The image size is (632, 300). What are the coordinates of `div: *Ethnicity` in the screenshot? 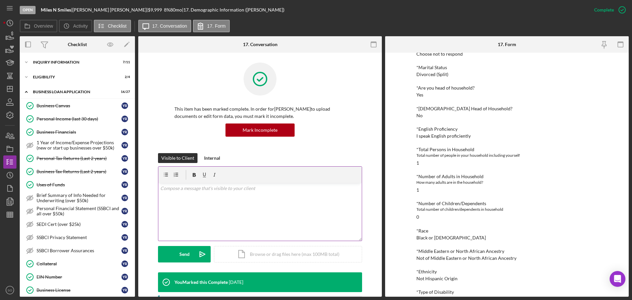 It's located at (507, 271).